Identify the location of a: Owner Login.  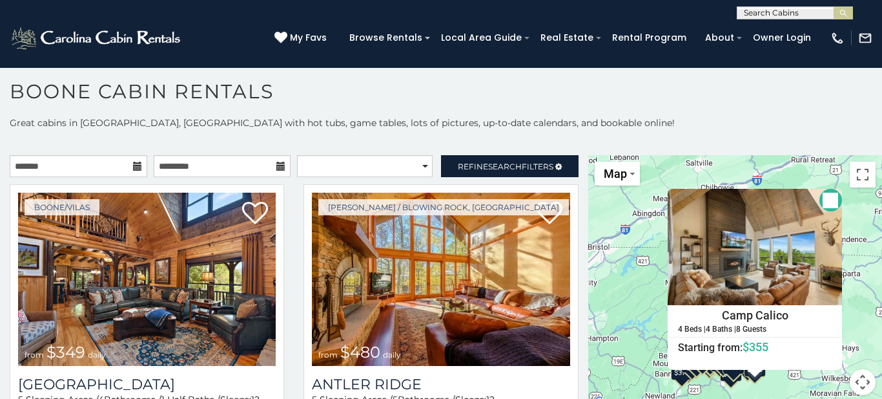
(782, 37).